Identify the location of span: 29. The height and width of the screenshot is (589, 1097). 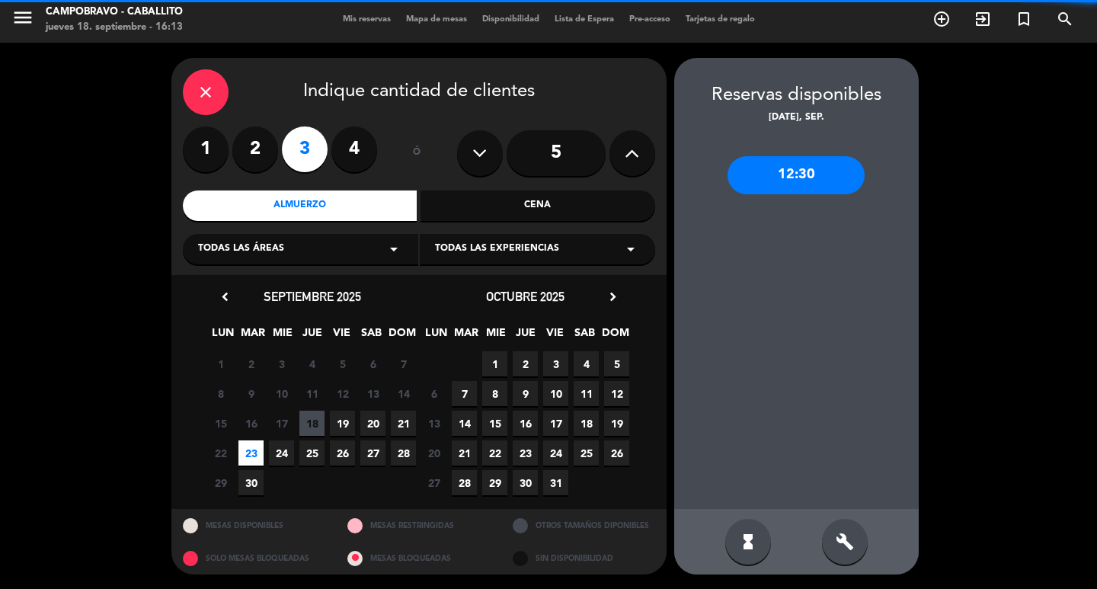
(494, 482).